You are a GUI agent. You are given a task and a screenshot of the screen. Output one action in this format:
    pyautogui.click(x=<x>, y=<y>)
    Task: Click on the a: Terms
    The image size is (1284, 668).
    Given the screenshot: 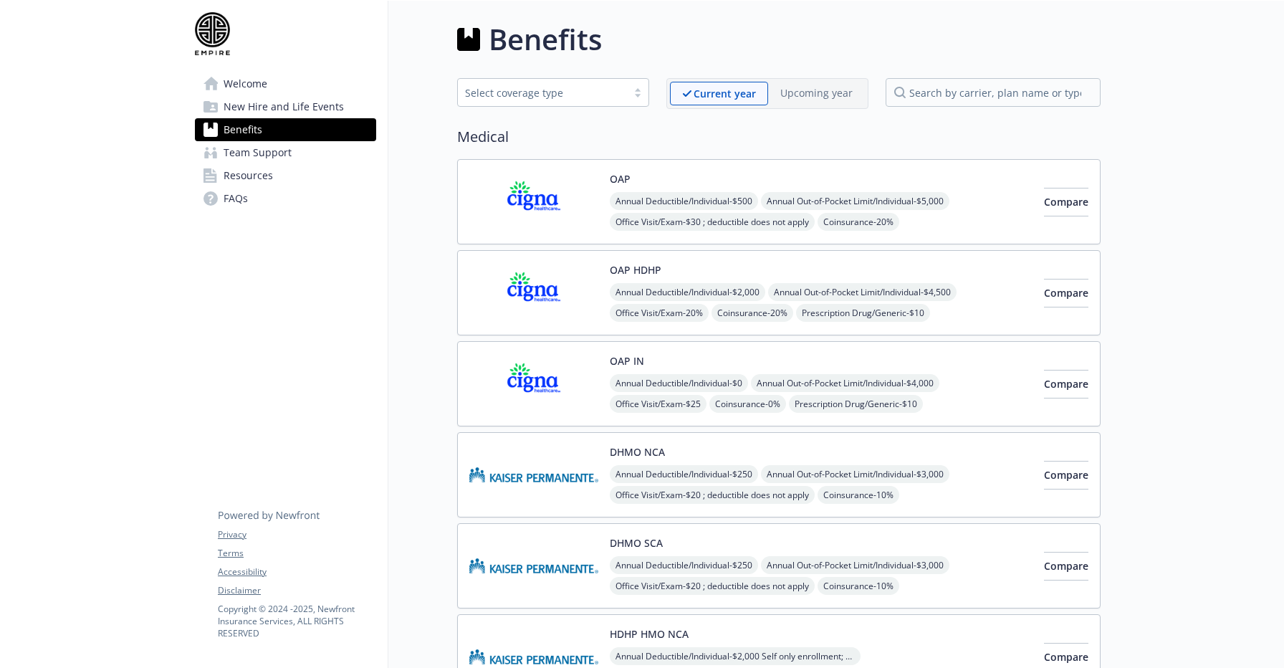 What is the action you would take?
    pyautogui.click(x=297, y=553)
    